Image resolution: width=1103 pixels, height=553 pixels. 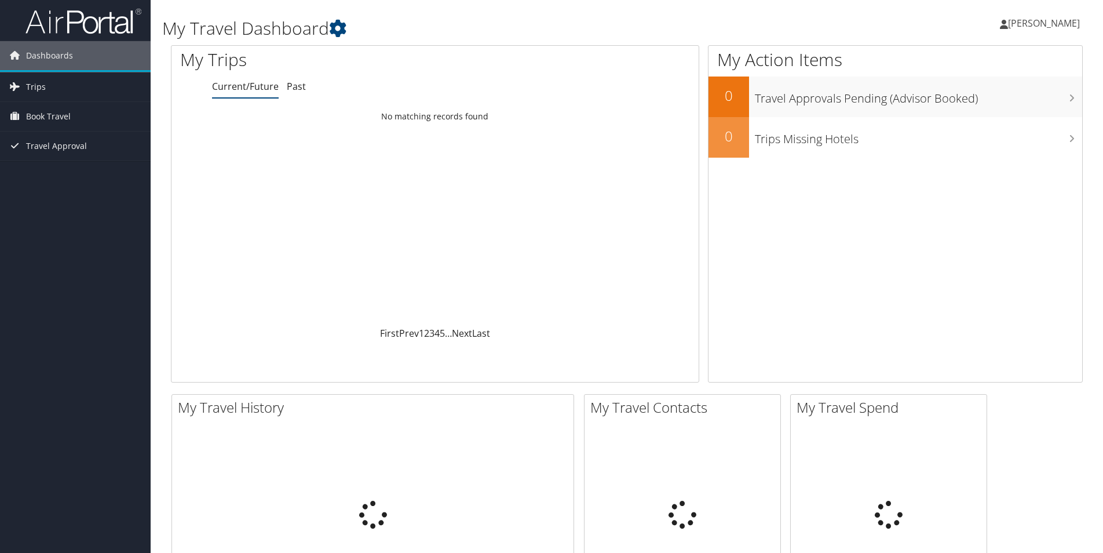 I want to click on a: 4, so click(x=437, y=333).